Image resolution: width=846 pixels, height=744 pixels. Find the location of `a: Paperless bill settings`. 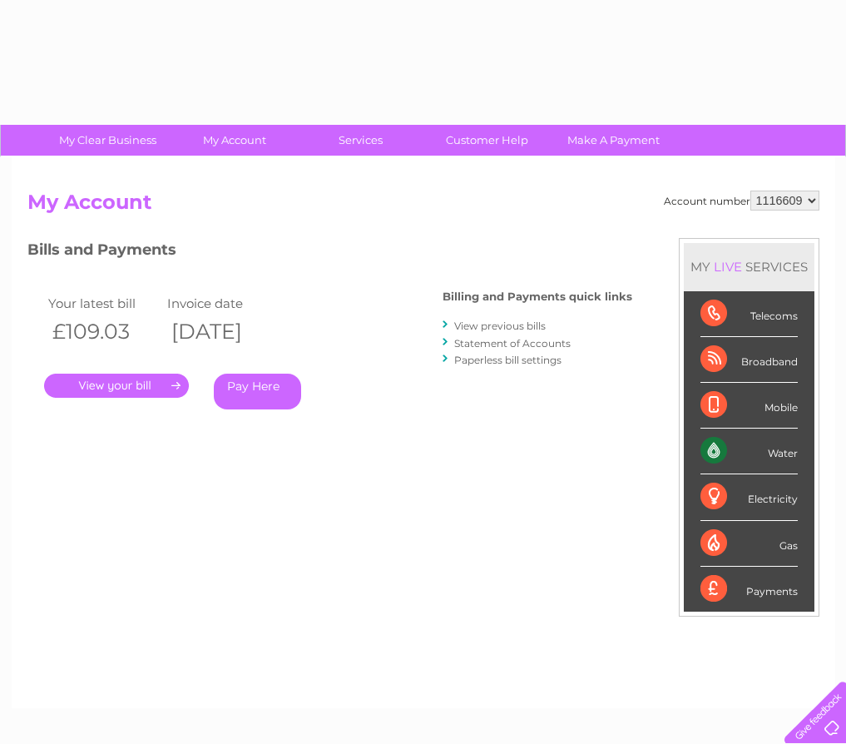

a: Paperless bill settings is located at coordinates (508, 359).